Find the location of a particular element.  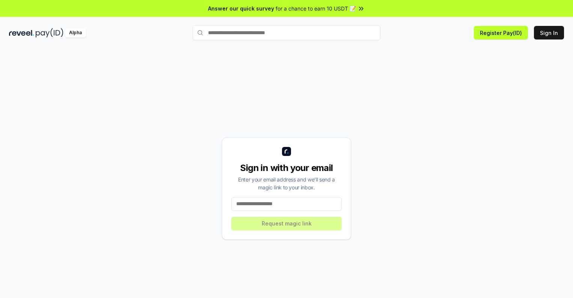

div: Enter your email address and we’ll send a magic link to your inbox. is located at coordinates (287, 183).